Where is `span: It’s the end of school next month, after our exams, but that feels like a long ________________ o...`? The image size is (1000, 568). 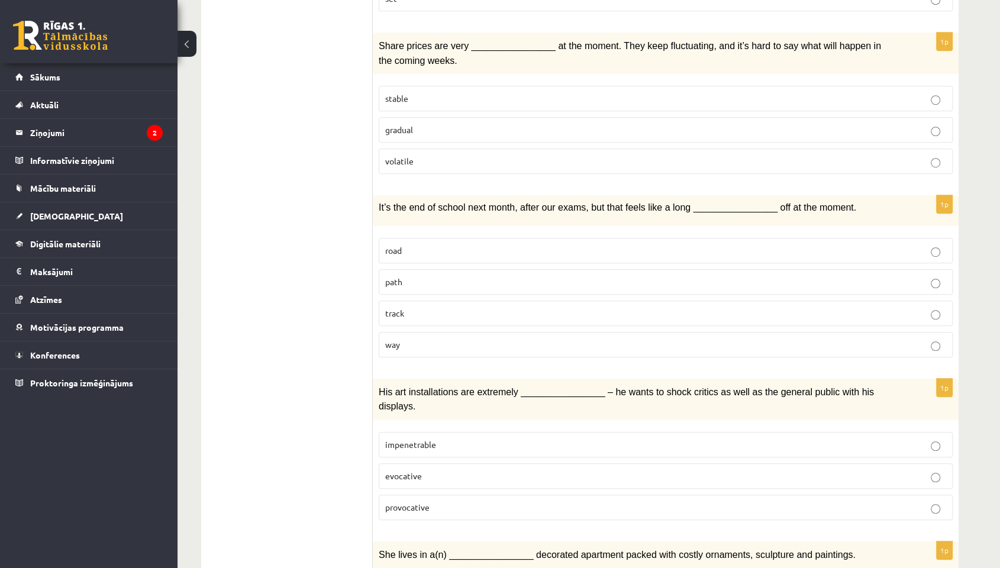 span: It’s the end of school next month, after our exams, but that feels like a long ________________ o... is located at coordinates (617, 207).